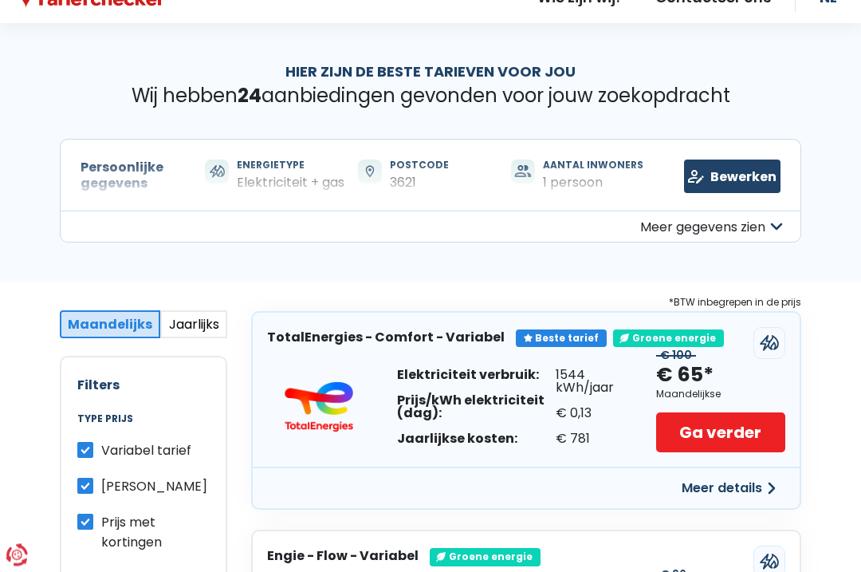 This screenshot has height=572, width=861. Describe the element at coordinates (729, 489) in the screenshot. I see `button: Meer details` at that location.